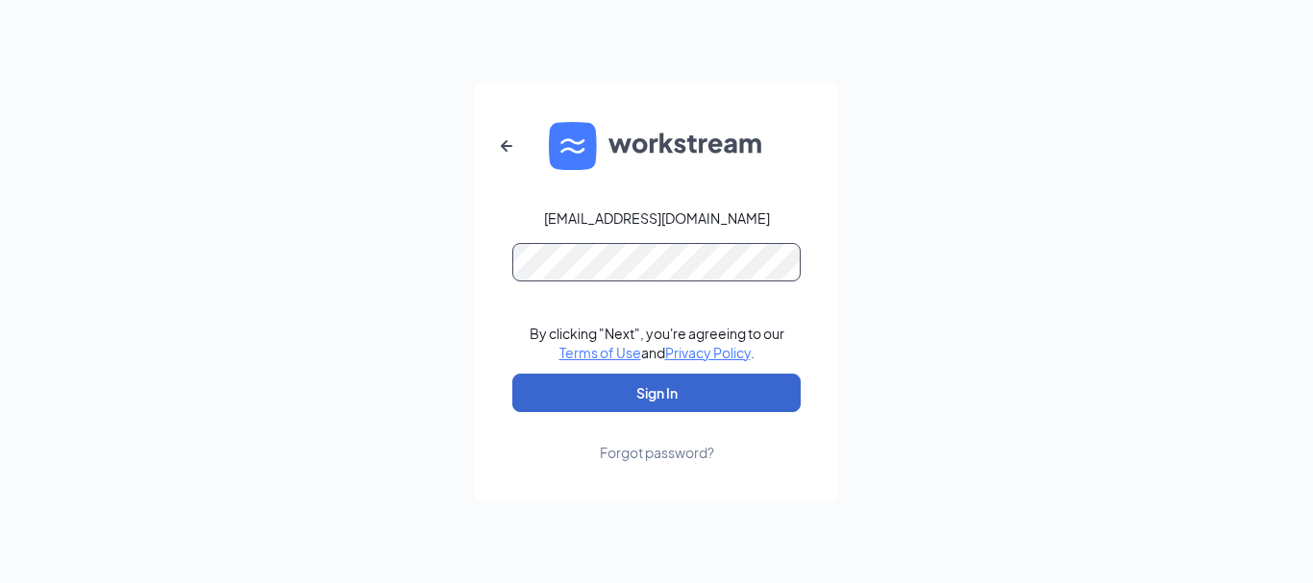 This screenshot has width=1313, height=583. What do you see at coordinates (656, 146) in the screenshot?
I see `img: WS logo and Workstream text` at bounding box center [656, 146].